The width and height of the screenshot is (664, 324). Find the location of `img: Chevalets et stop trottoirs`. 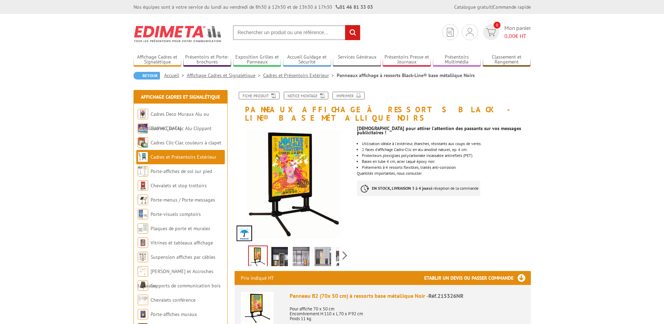

img: Chevalets et stop trottoirs is located at coordinates (143, 185).